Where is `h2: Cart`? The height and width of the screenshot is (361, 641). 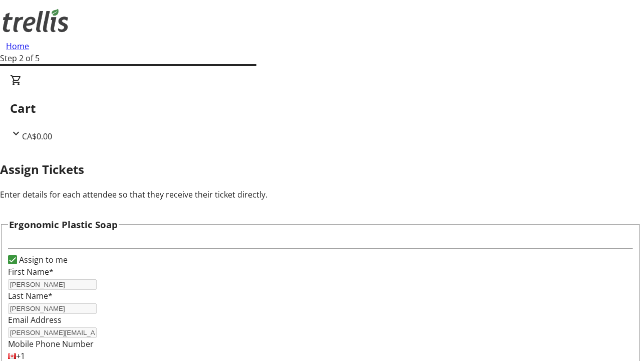 h2: Cart is located at coordinates (321, 108).